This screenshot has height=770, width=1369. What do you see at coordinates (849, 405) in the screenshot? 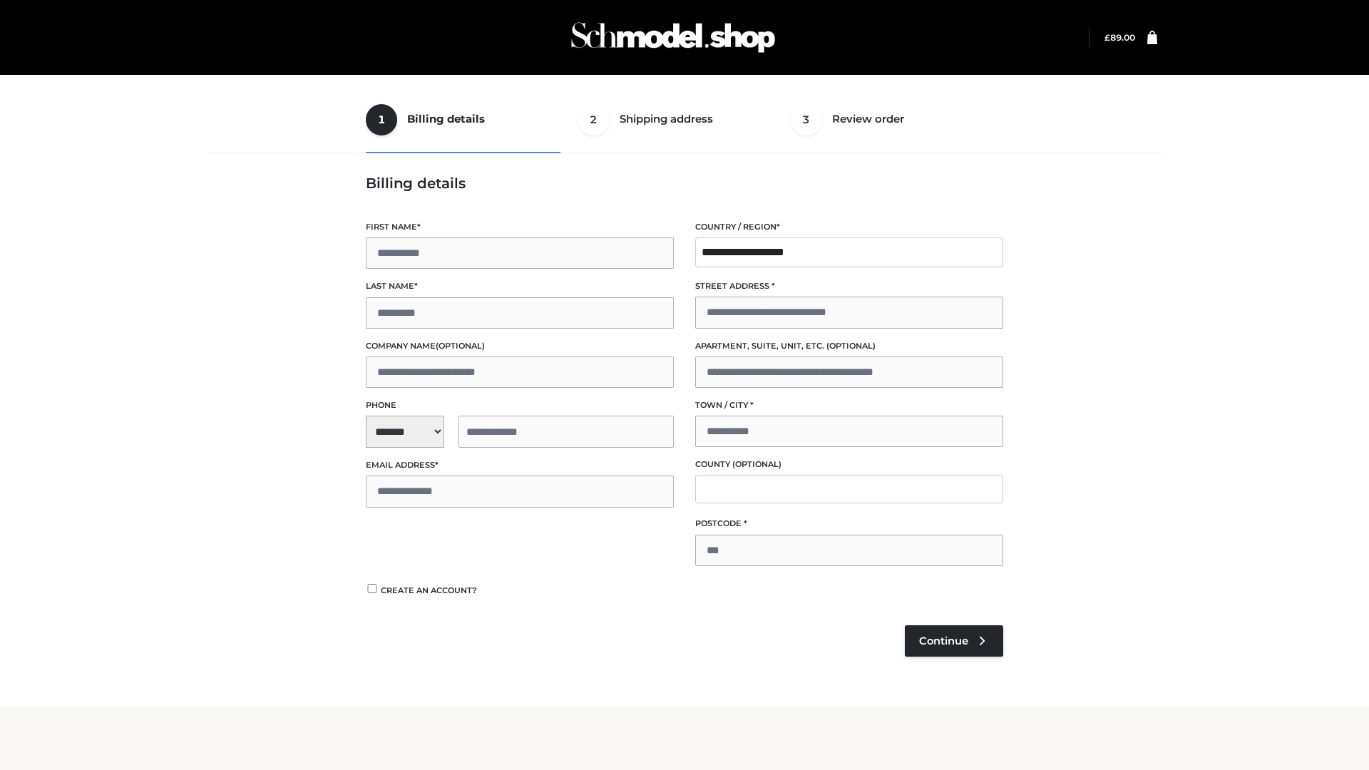
I see `label: Town / City` at bounding box center [849, 405].